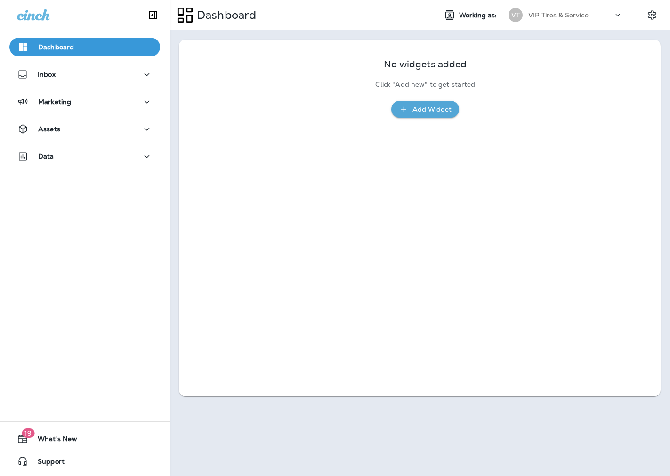 Image resolution: width=670 pixels, height=476 pixels. What do you see at coordinates (28, 433) in the screenshot?
I see `span: 19` at bounding box center [28, 433].